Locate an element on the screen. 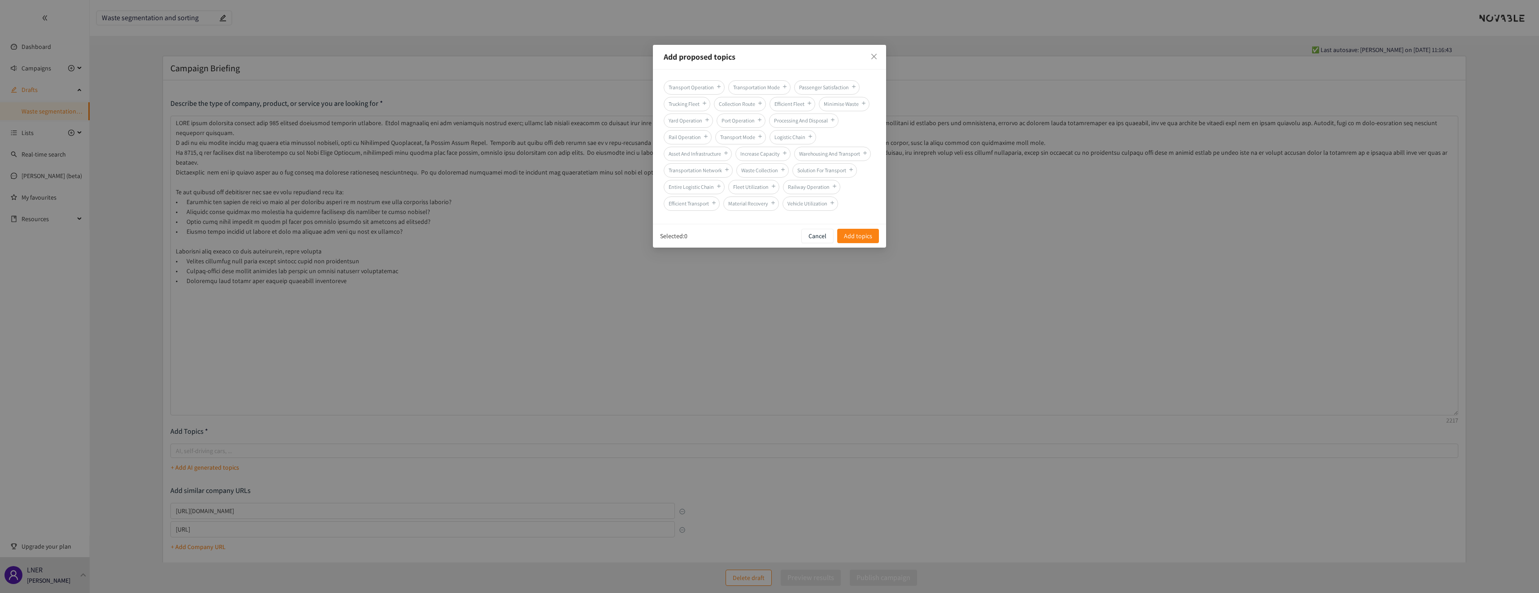  span: Transportation Mode is located at coordinates (759, 87).